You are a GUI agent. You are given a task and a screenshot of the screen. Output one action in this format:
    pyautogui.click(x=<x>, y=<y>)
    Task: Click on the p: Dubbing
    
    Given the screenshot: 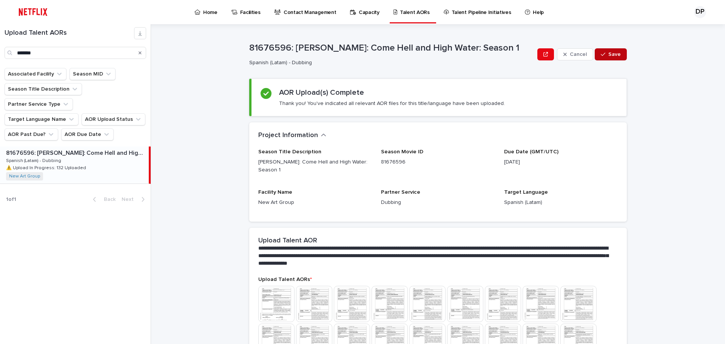 What is the action you would take?
    pyautogui.click(x=438, y=203)
    